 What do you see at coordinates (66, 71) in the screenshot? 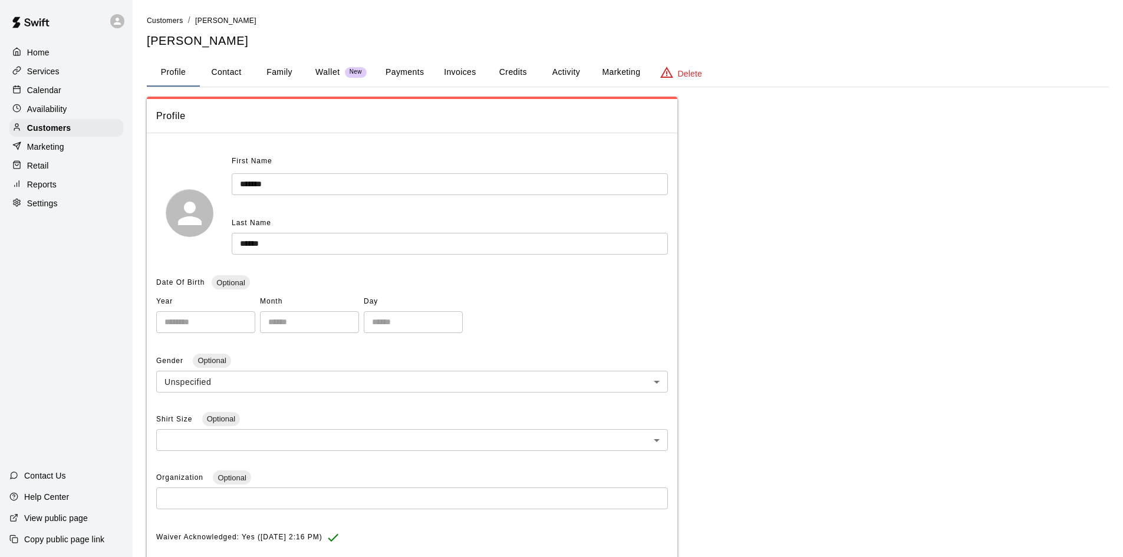
I see `a: Services` at bounding box center [66, 71].